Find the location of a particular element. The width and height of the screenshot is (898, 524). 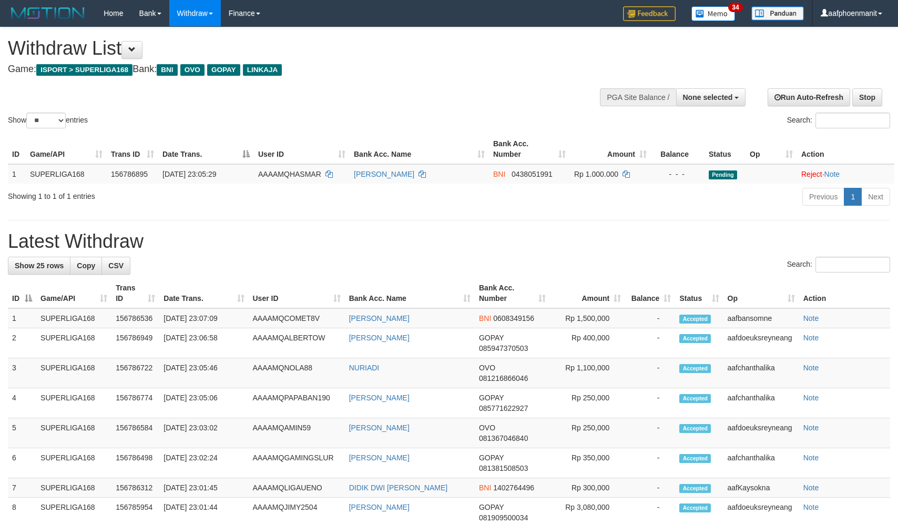

span: Copy is located at coordinates (86, 265).